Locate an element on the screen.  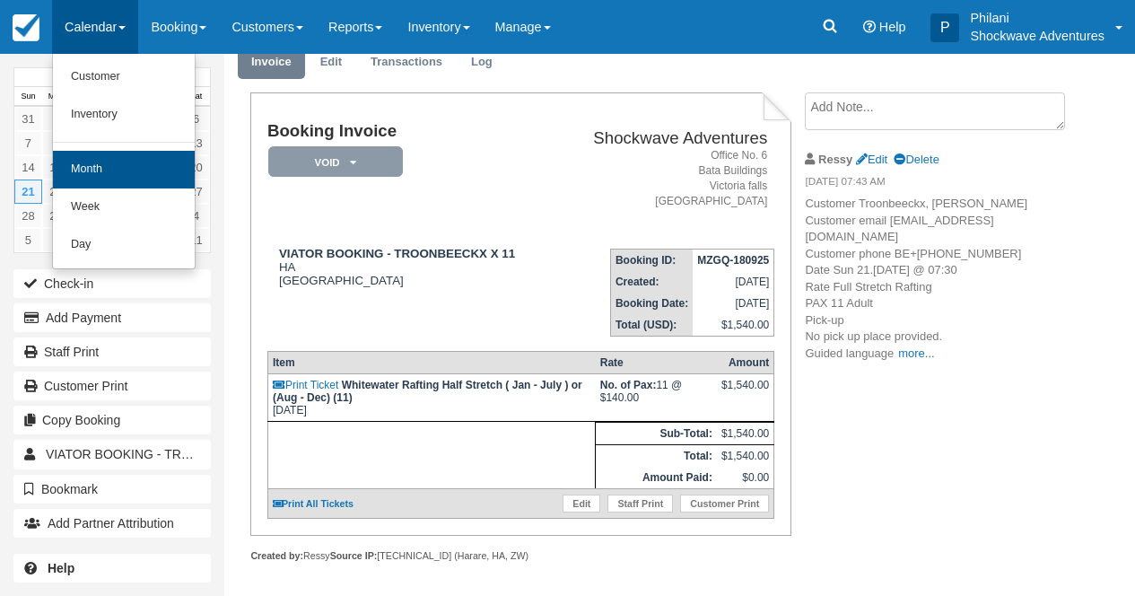
a: 15 is located at coordinates (56, 167).